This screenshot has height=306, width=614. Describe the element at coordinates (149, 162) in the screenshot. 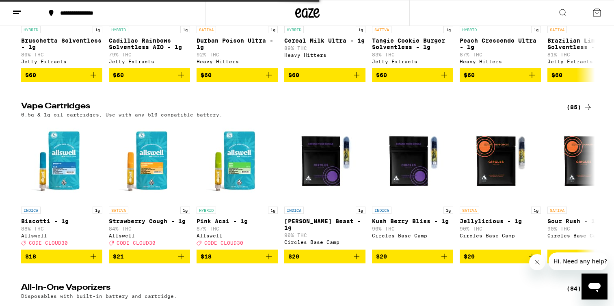

I see `img: Allswell - Strawberry Cough - 1g` at that location.